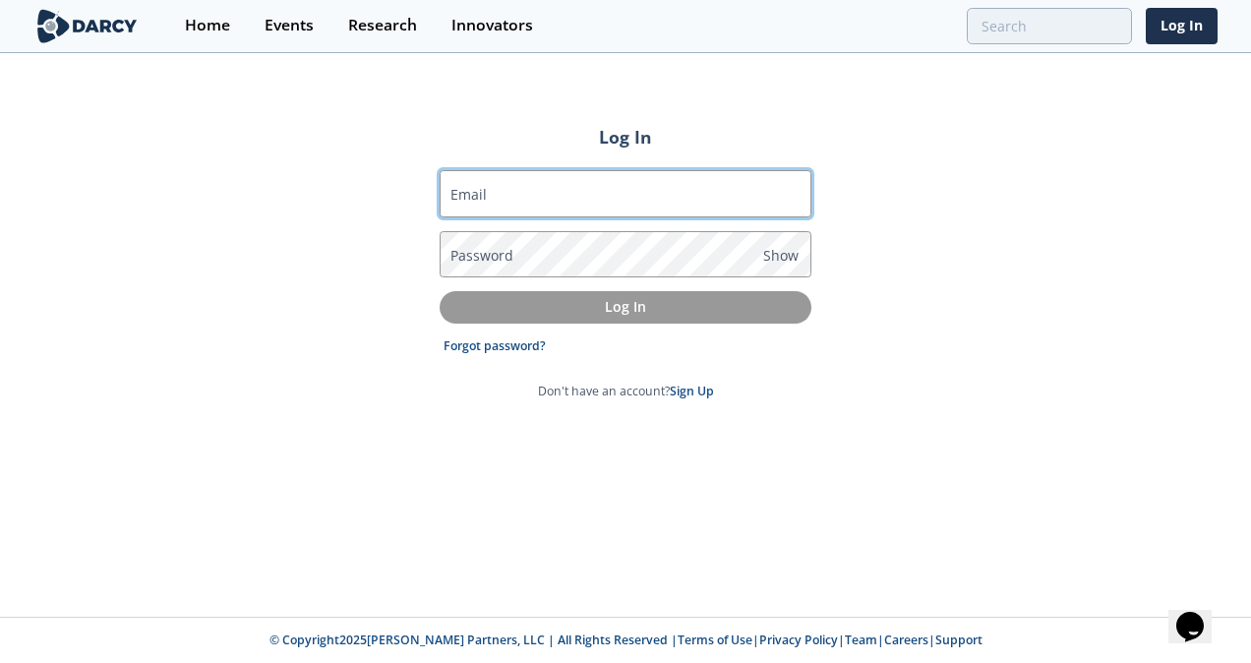 The image size is (1251, 663). Describe the element at coordinates (625, 307) in the screenshot. I see `button: Log In` at that location.